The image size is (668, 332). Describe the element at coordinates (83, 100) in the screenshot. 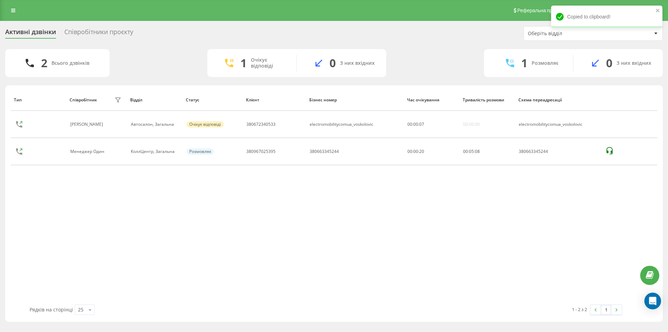

I see `div: Співробітник` at that location.